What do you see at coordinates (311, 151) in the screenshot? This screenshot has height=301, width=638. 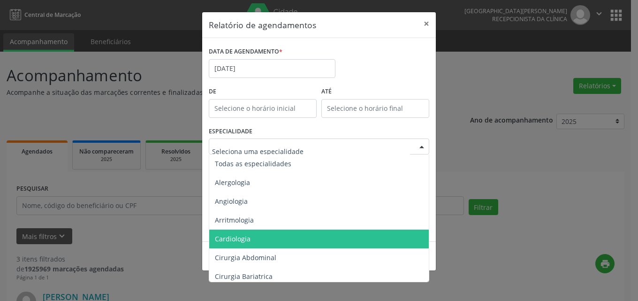 I see `input: Seleciona uma especialidade` at bounding box center [311, 151].